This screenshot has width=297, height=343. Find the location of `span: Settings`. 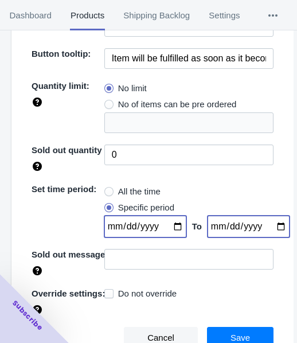

span: Settings is located at coordinates (224, 15).